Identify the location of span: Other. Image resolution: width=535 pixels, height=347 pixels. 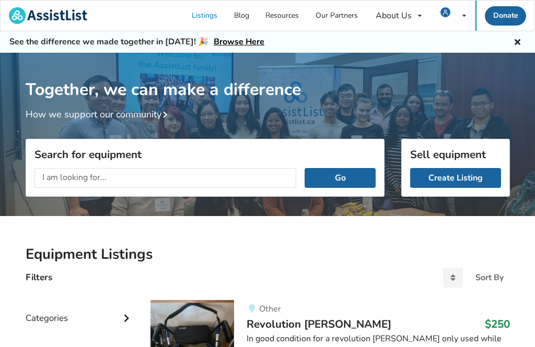
(270, 309).